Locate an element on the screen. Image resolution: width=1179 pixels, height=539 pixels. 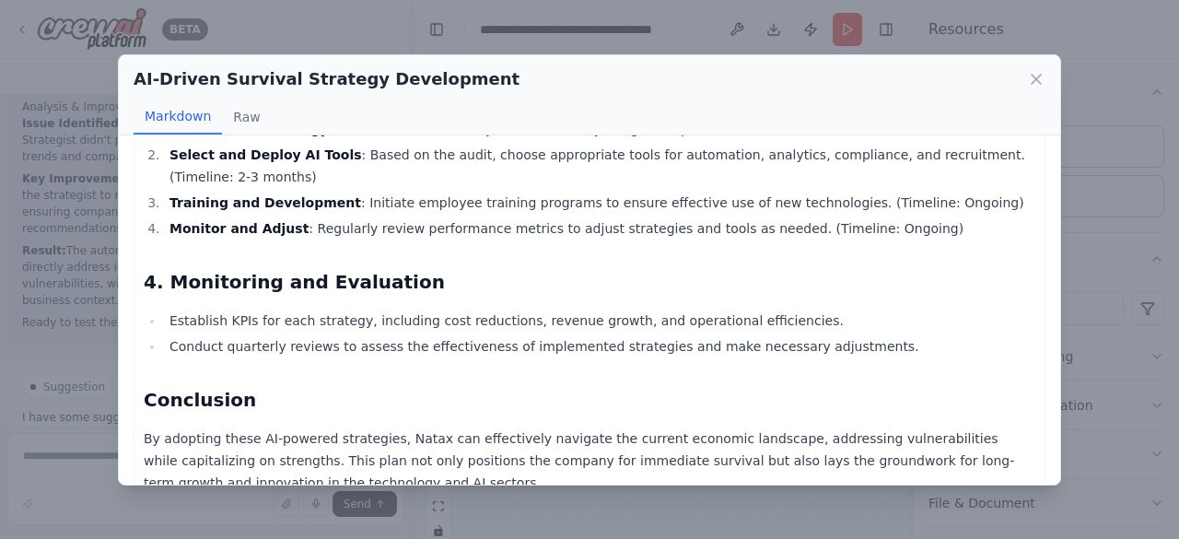
h2: Conclusion is located at coordinates (589, 400).